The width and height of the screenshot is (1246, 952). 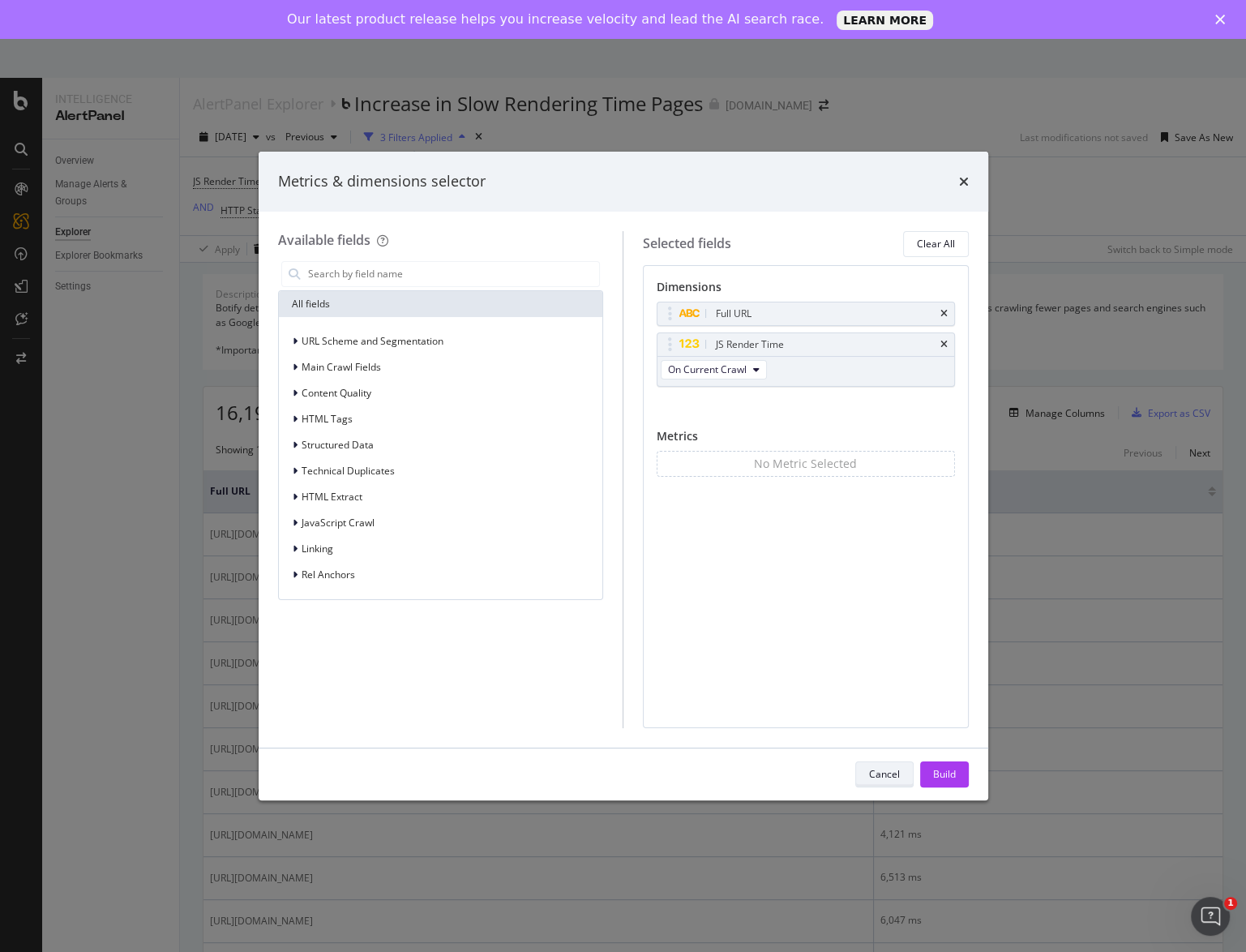 I want to click on button: Cancel, so click(x=885, y=774).